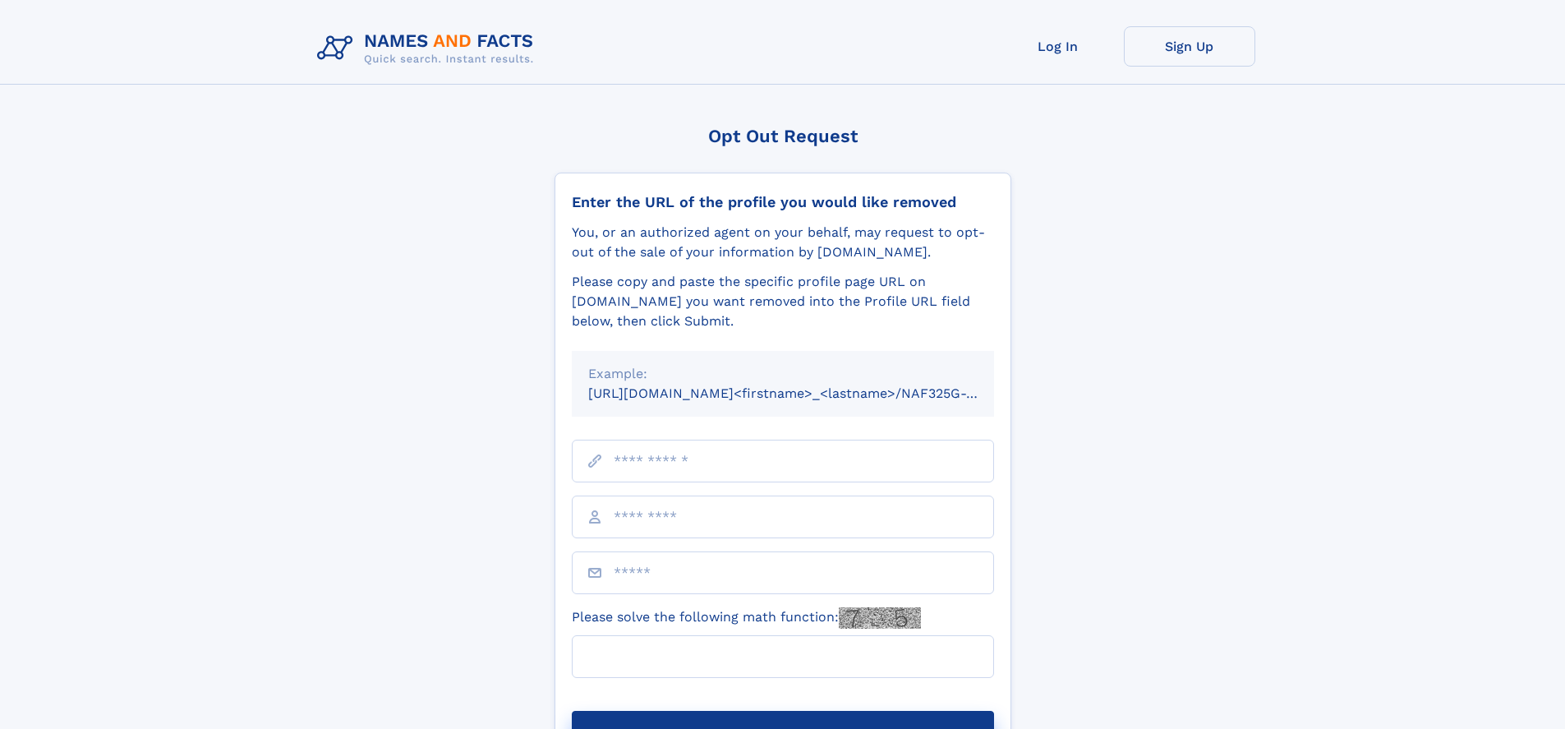 The height and width of the screenshot is (729, 1565). Describe the element at coordinates (783, 374) in the screenshot. I see `div: Example:` at that location.